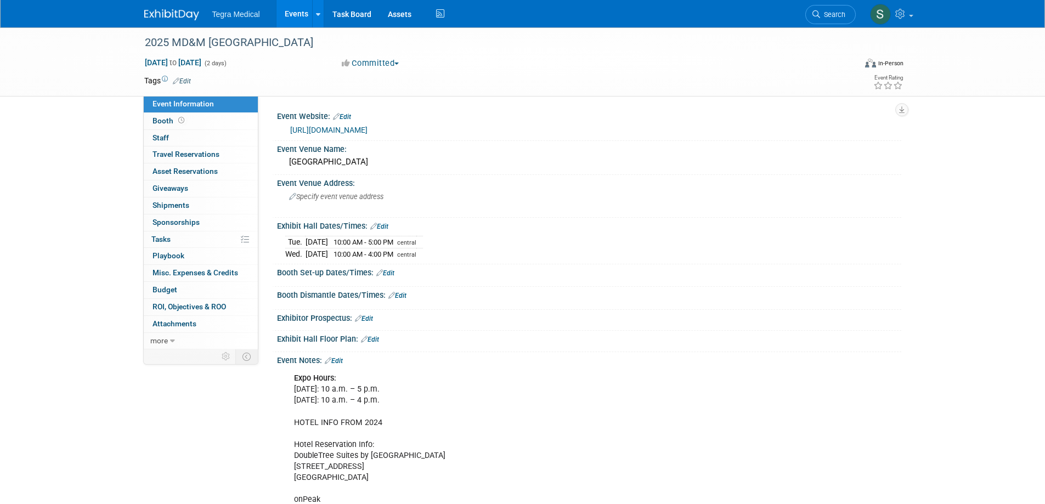  I want to click on span: Booth not reserved yet, so click(181, 120).